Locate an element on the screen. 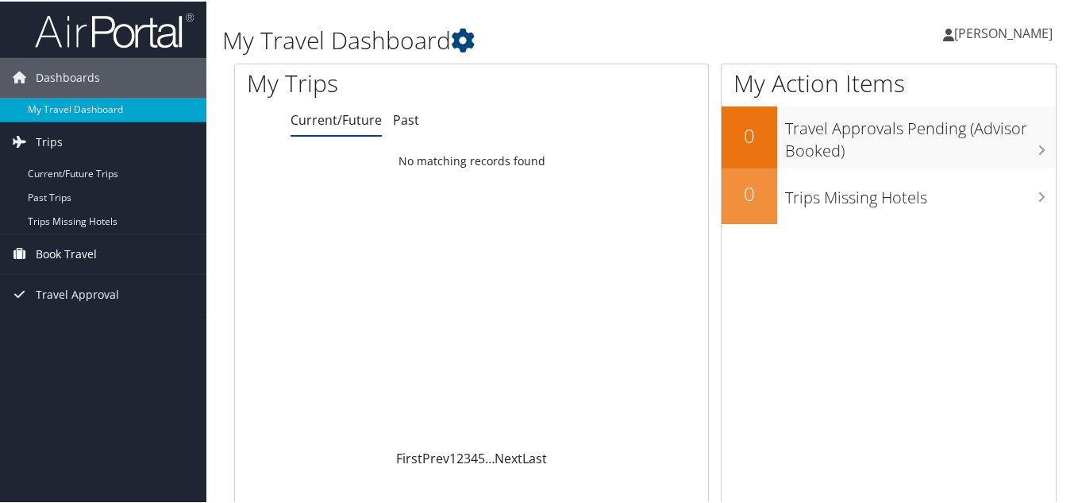 This screenshot has height=503, width=1078. a: 0Travel Approvals Pending (Advisor Booked) is located at coordinates (889, 135).